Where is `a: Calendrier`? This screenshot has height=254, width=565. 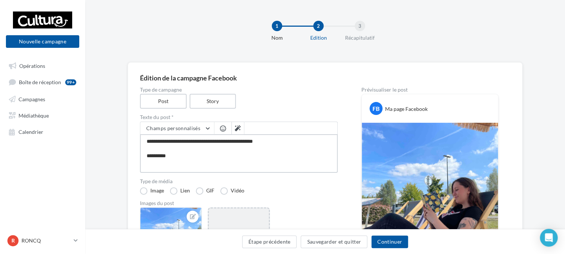
a: Calendrier is located at coordinates (43, 131).